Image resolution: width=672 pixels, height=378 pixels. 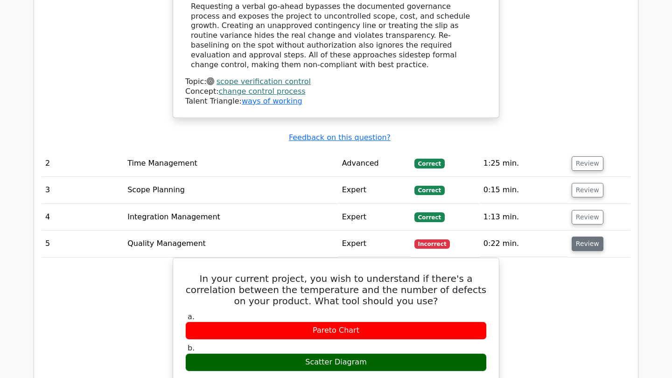 I want to click on td: 3, so click(x=83, y=190).